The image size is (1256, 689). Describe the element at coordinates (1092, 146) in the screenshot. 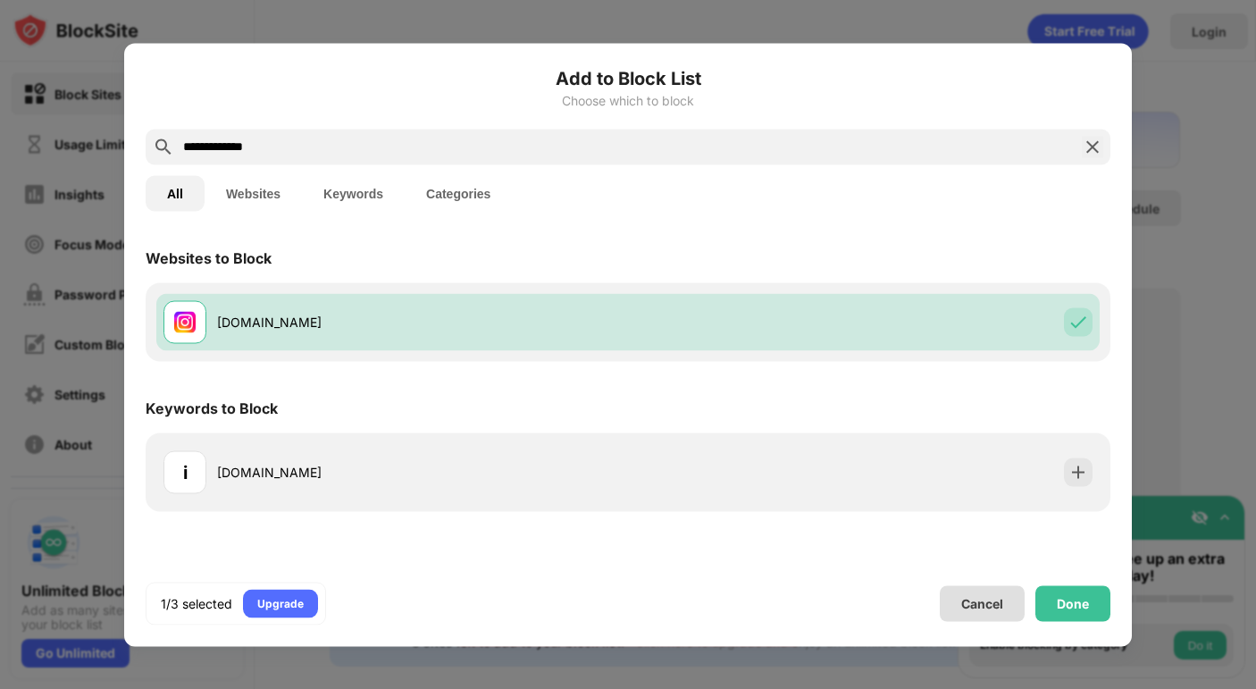

I see `img: search-close` at that location.